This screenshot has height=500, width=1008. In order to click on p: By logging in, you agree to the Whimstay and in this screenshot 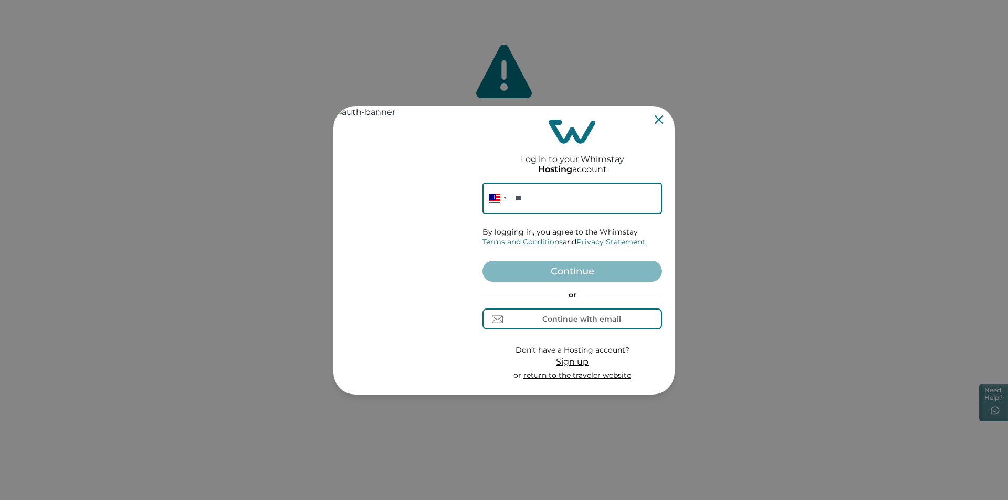, I will do `click(572, 237)`.